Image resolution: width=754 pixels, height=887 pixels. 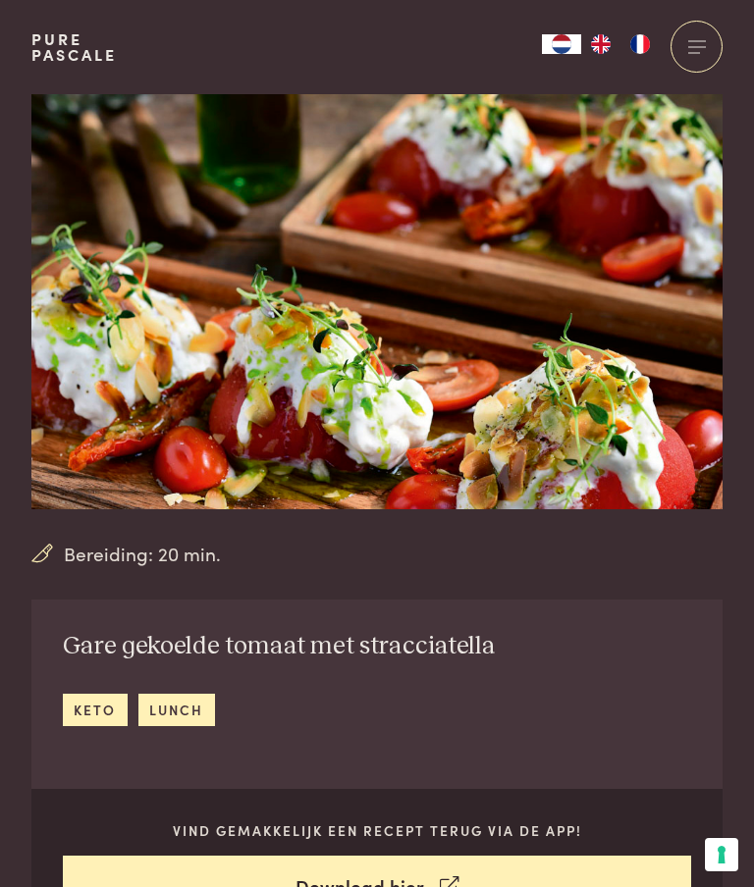 I want to click on aside: Language selected: Nederlands, so click(x=601, y=44).